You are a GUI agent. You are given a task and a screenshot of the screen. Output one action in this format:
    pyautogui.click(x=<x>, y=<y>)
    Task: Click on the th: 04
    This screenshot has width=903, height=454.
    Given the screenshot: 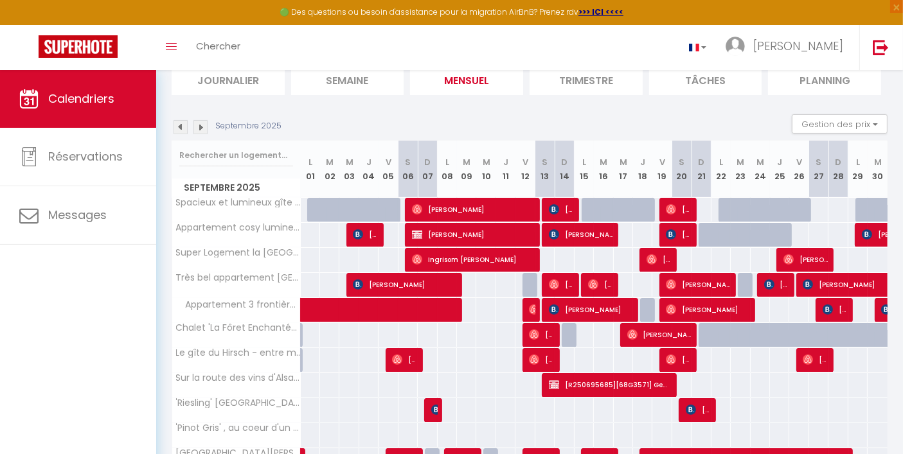 What is the action you would take?
    pyautogui.click(x=369, y=169)
    